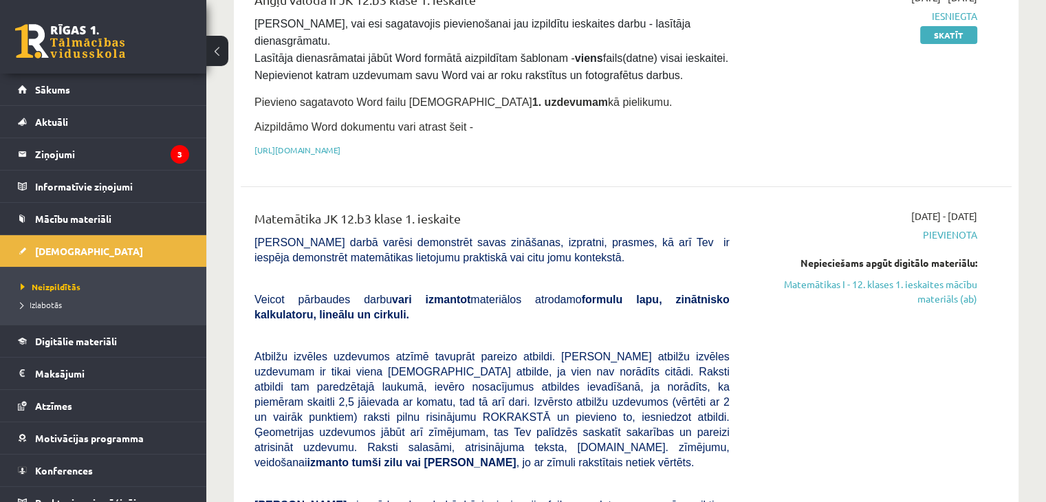 This screenshot has width=1046, height=502. Describe the element at coordinates (364, 127) in the screenshot. I see `span: Aizpildāmo Word dokumentu vari atrast šeit -` at that location.